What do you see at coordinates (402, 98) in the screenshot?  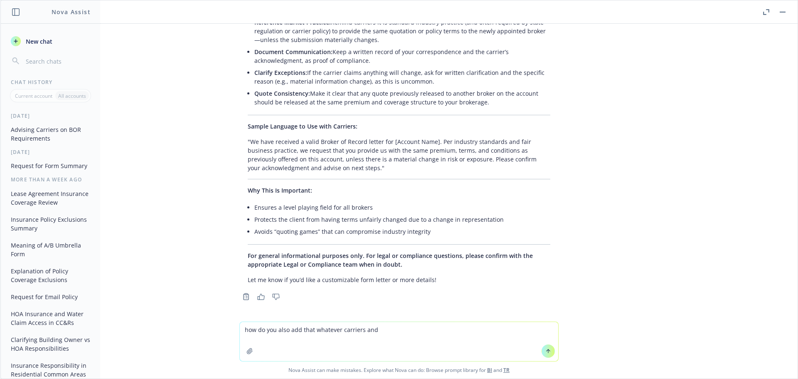 I see `li: Make it clear that any quote previously released to another broker on the account should be relea...` at bounding box center [402, 98].